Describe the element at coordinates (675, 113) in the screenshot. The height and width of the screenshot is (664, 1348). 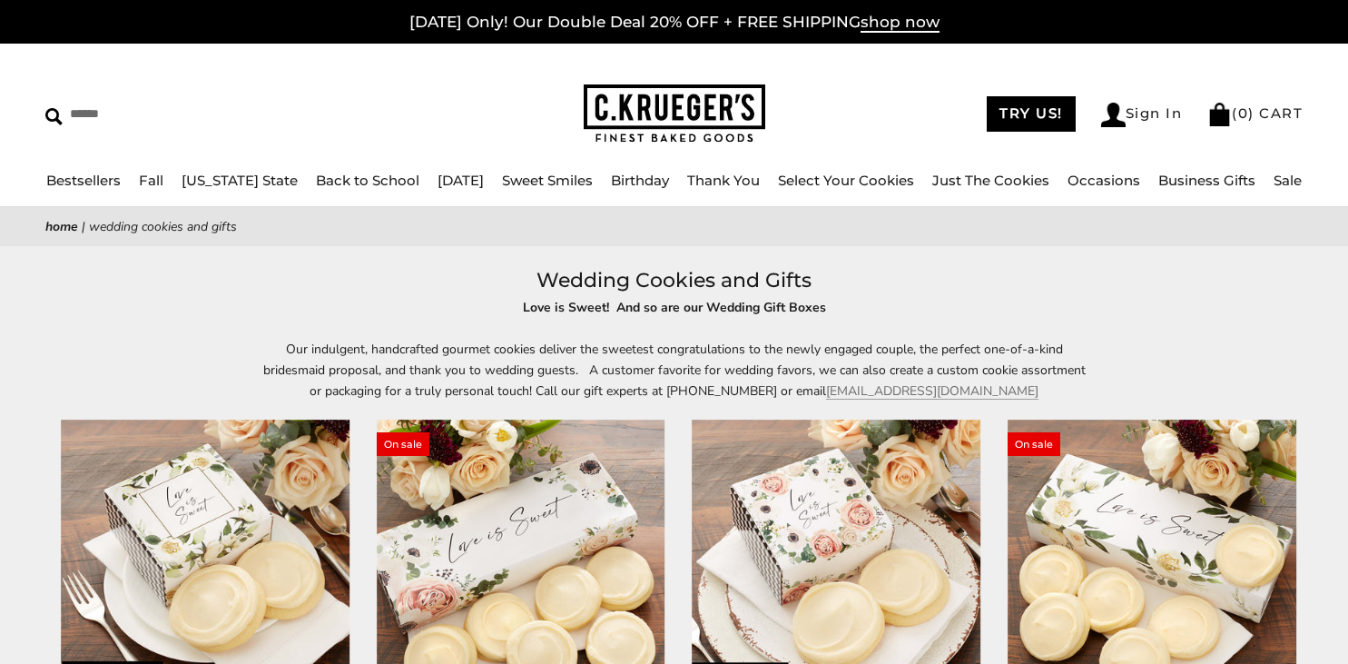
I see `img: C.KRUEGER'S` at that location.